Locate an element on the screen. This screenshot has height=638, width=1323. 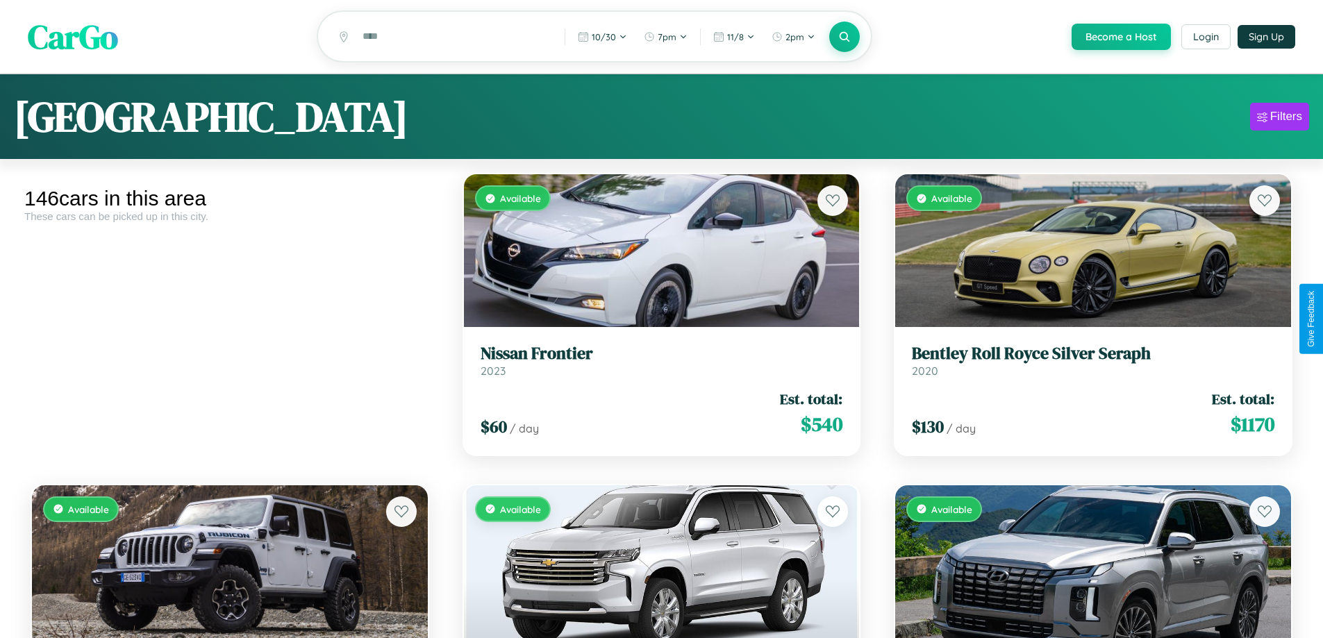
div: Give Feedback is located at coordinates (1311, 319).